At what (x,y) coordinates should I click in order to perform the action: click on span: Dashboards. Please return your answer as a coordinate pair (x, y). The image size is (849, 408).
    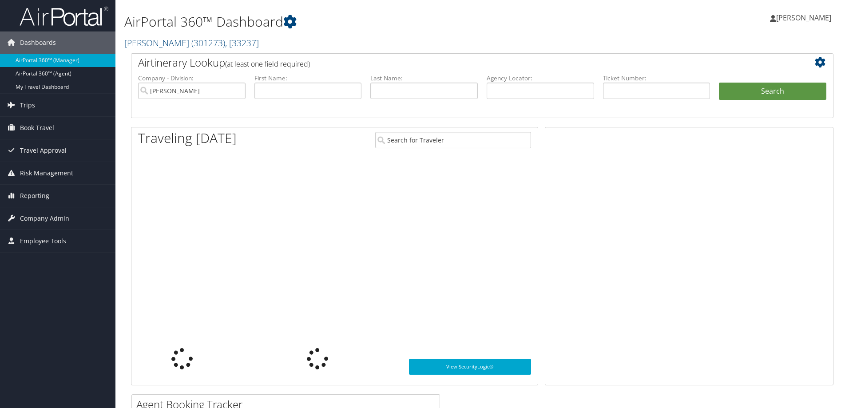
    Looking at the image, I should click on (38, 43).